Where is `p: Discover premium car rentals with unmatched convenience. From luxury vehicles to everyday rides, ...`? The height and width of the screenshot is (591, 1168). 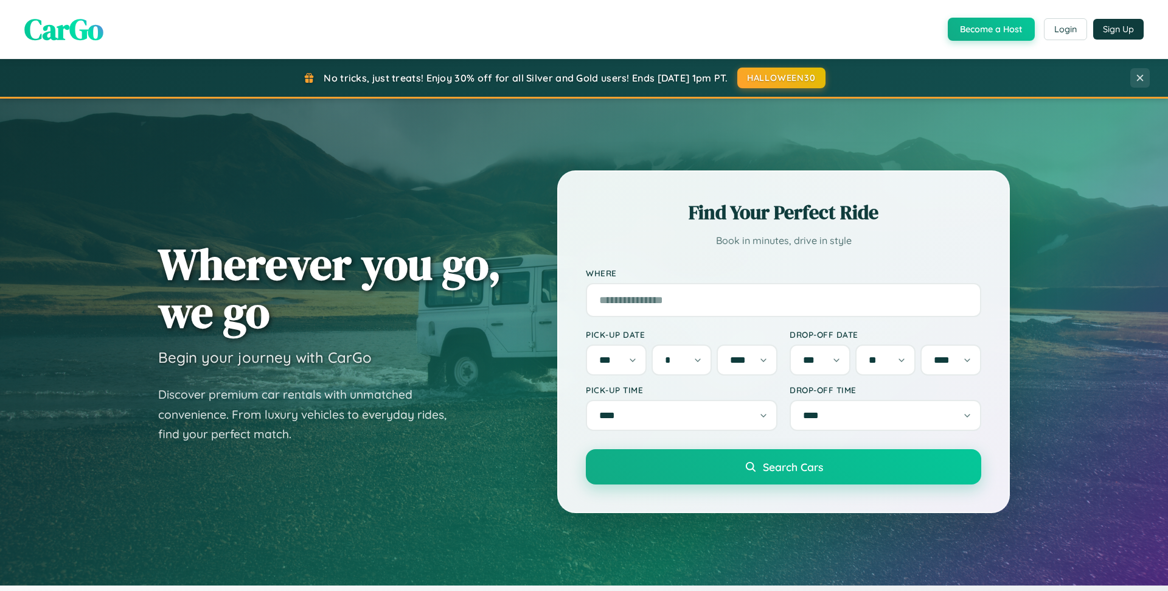
p: Discover premium car rentals with unmatched convenience. From luxury vehicles to everyday rides, ... is located at coordinates (310, 414).